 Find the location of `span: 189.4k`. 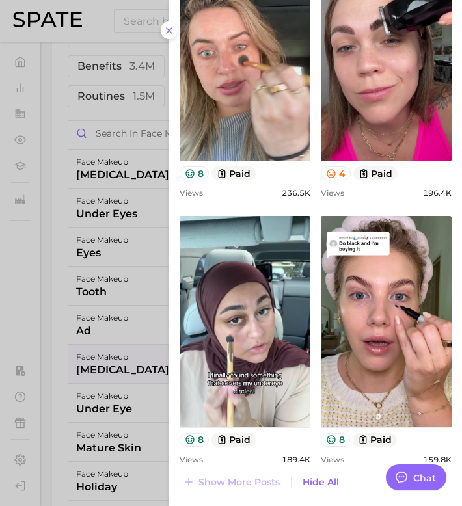

span: 189.4k is located at coordinates (296, 459).